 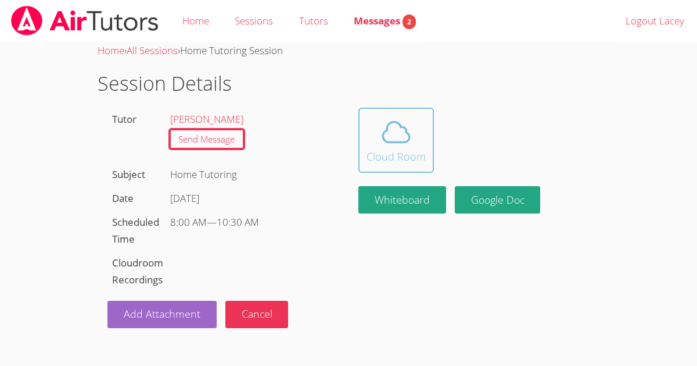 What do you see at coordinates (252, 174) in the screenshot?
I see `div: Home Tutoring` at bounding box center [252, 174].